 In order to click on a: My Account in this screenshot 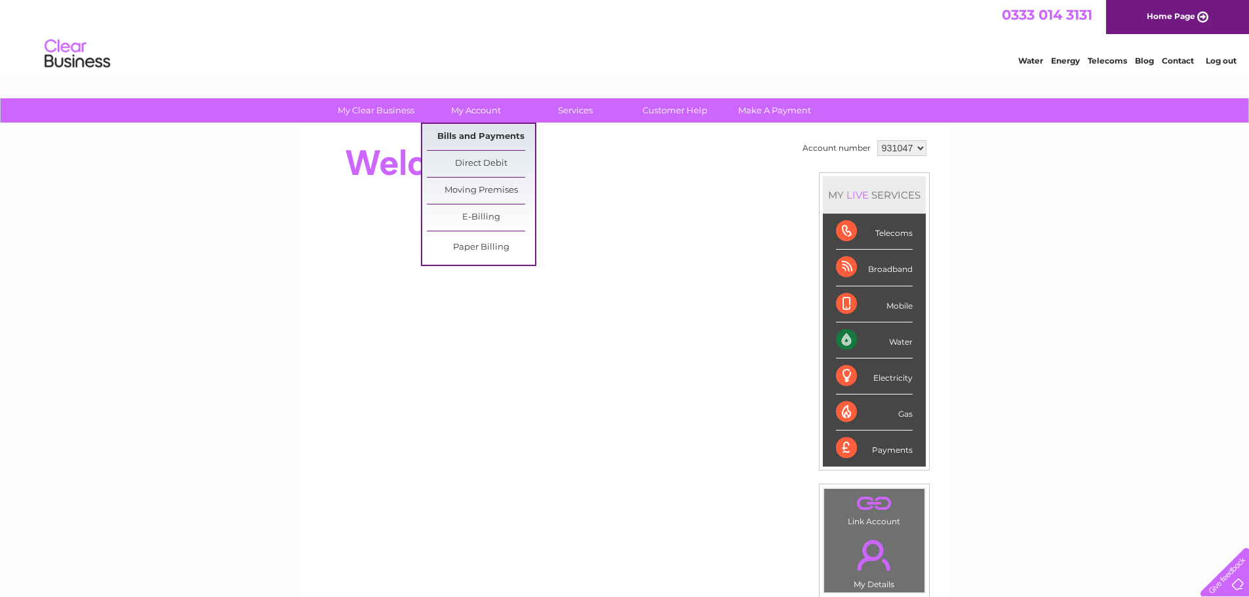, I will do `click(475, 110)`.